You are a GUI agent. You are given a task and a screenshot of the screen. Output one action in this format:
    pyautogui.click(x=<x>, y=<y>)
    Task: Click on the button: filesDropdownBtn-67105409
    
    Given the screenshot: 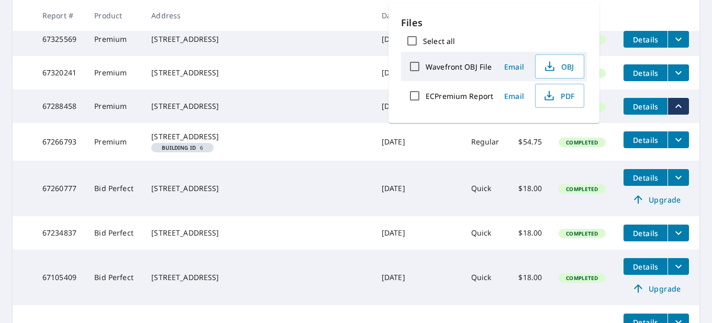 What is the action you would take?
    pyautogui.click(x=678, y=267)
    